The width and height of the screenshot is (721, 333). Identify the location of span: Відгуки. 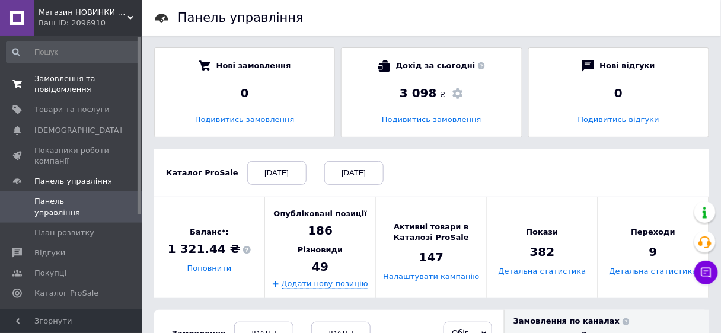
(50, 253).